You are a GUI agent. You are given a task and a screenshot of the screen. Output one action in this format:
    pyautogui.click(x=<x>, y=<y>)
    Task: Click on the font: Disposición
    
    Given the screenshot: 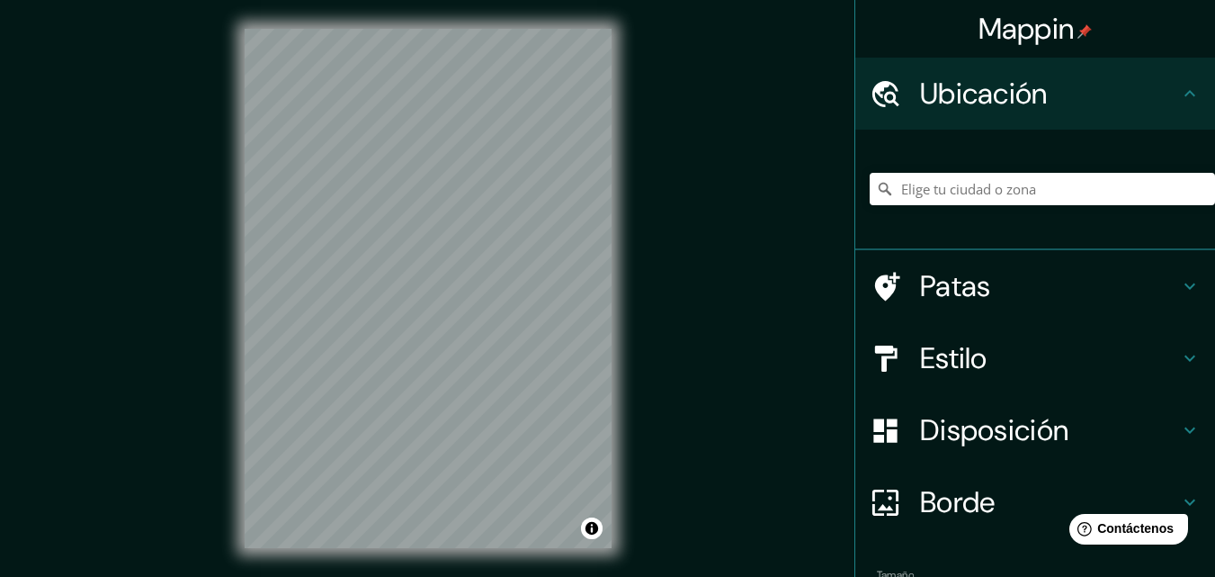 What is the action you would take?
    pyautogui.click(x=994, y=430)
    